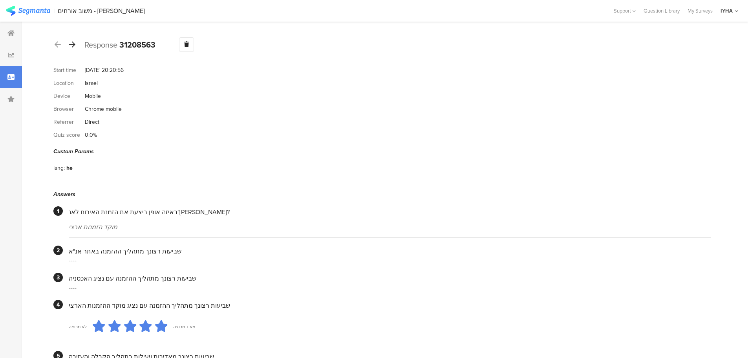  Describe the element at coordinates (625, 11) in the screenshot. I see `div: Support` at that location.